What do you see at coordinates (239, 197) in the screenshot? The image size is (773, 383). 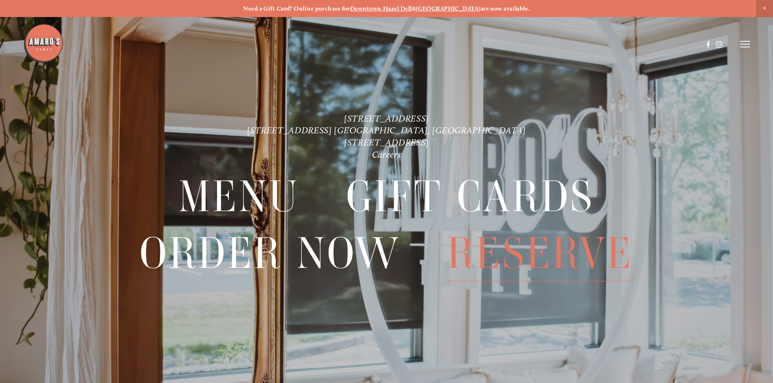 I see `a: Menu` at bounding box center [239, 197].